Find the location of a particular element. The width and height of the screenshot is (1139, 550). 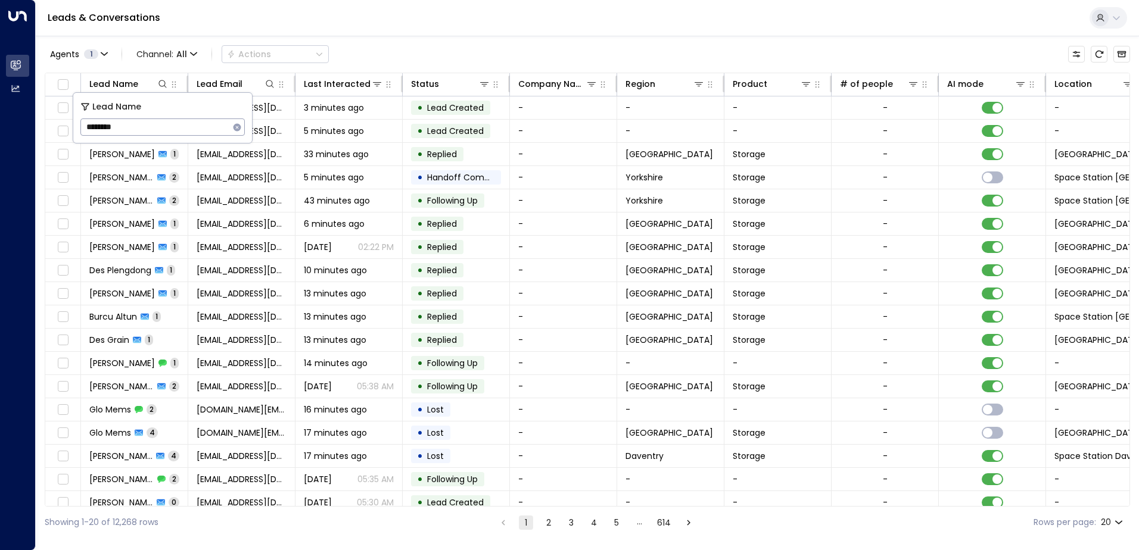

span: mwende.meme@gmail.com is located at coordinates (241, 433).